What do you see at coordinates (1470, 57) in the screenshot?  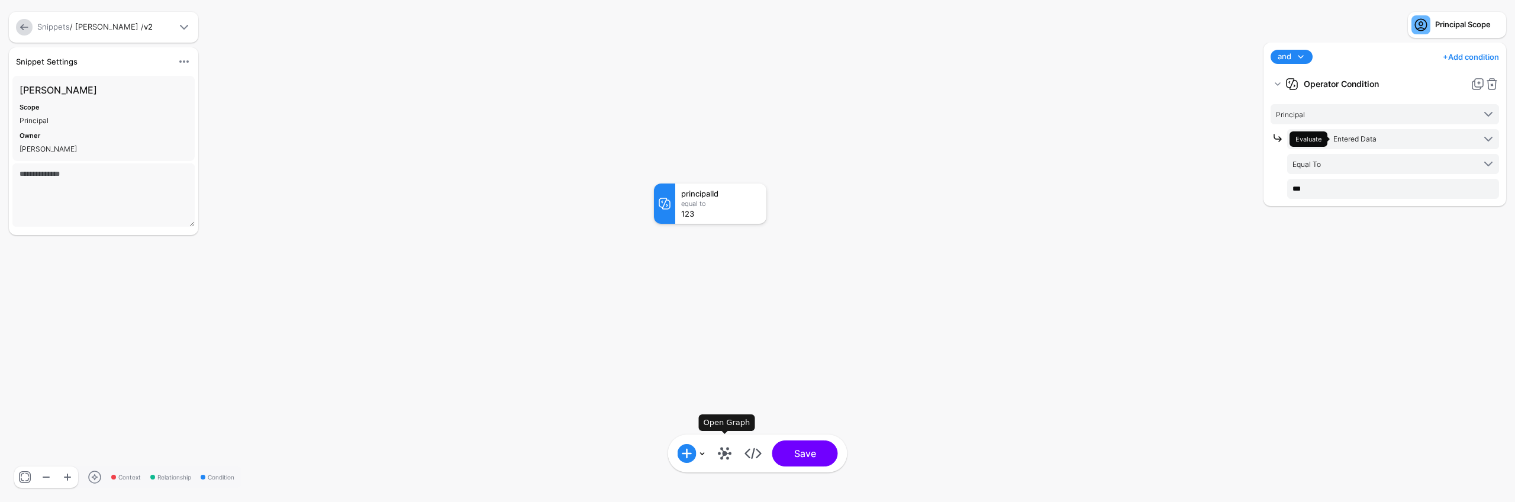 I see `a: Add condition` at bounding box center [1470, 57].